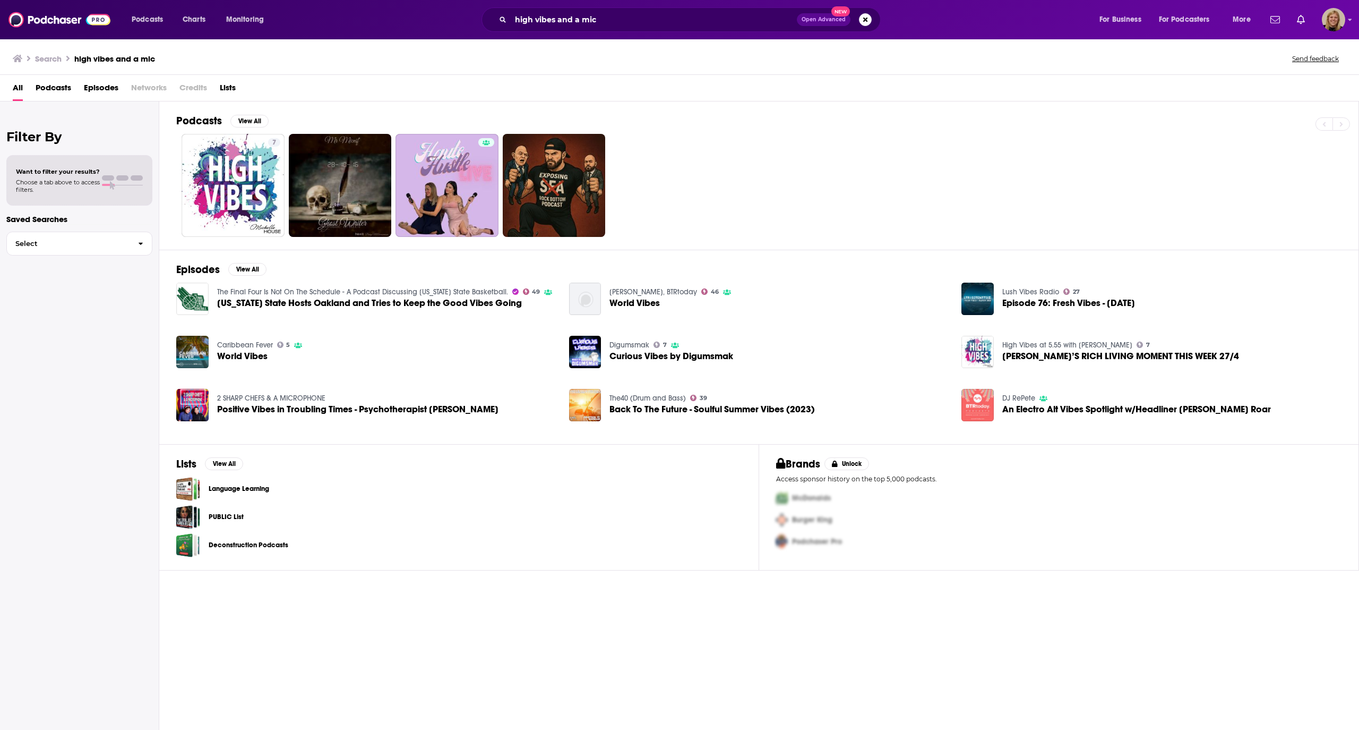  What do you see at coordinates (188, 545) in the screenshot?
I see `span: Deconstruction Podcasts` at bounding box center [188, 545].